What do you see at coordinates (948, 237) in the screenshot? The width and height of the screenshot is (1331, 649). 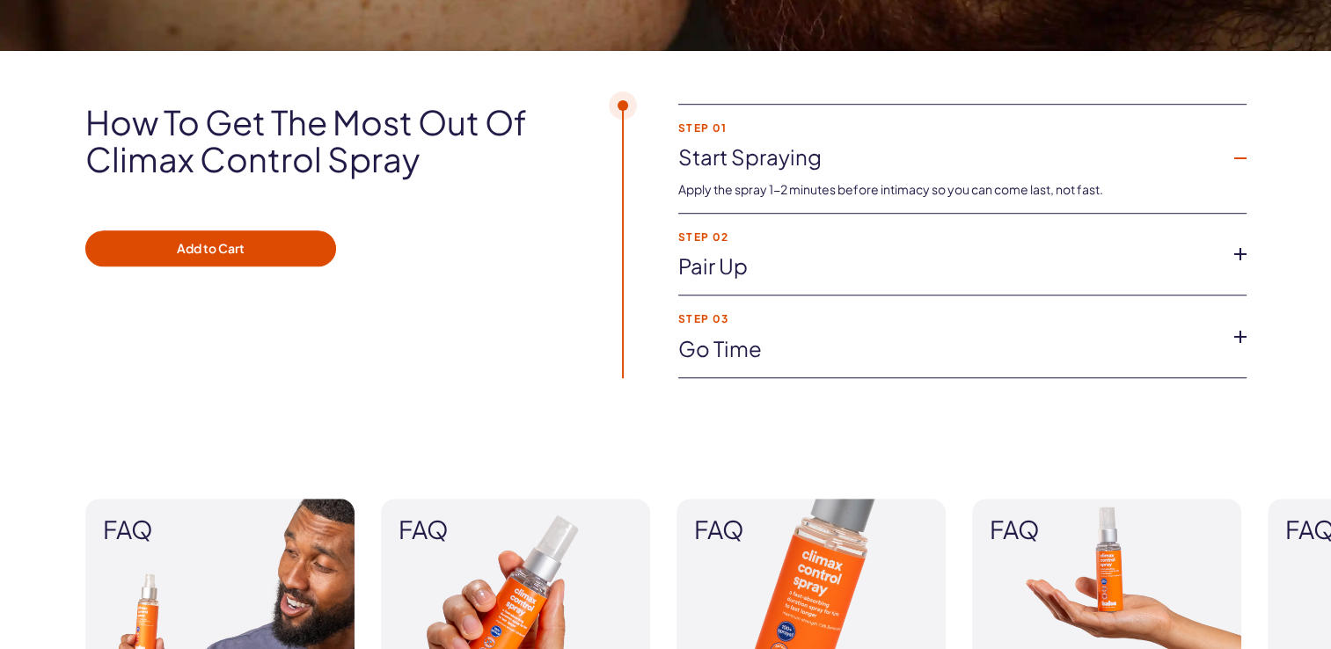 I see `strong: STEP 02` at bounding box center [948, 237].